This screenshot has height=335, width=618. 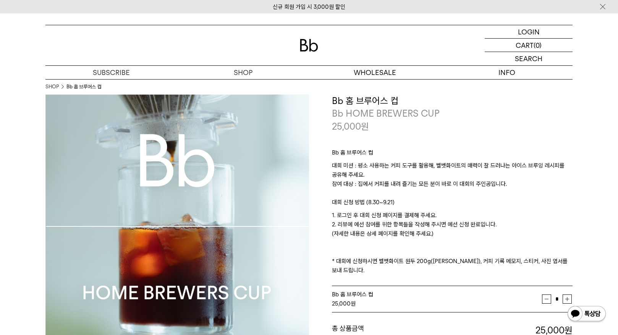 What do you see at coordinates (84, 87) in the screenshot?
I see `li: Bb 홈 브루어스 컵` at bounding box center [84, 87].